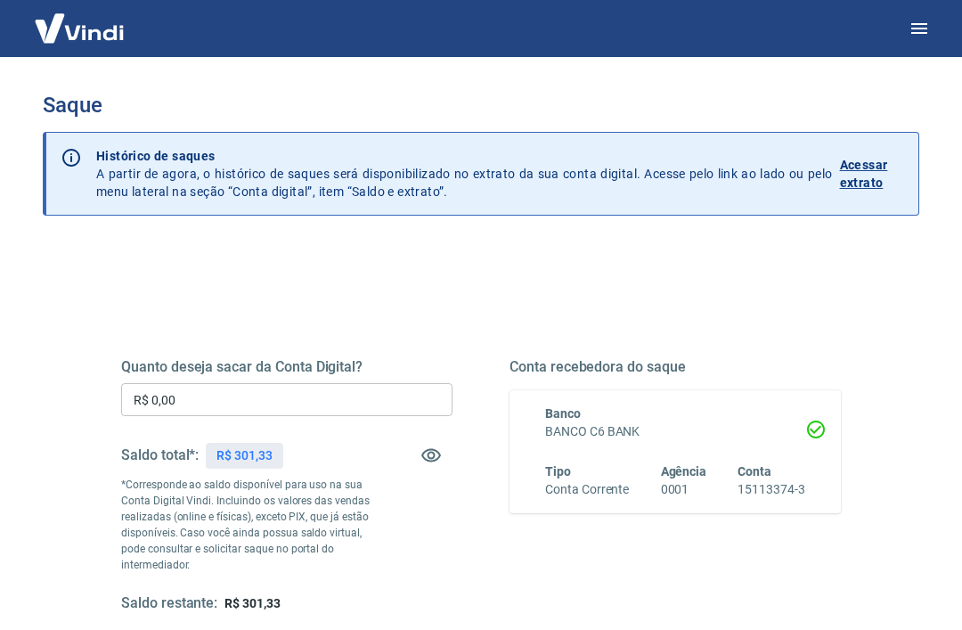  I want to click on span: Tipo, so click(558, 471).